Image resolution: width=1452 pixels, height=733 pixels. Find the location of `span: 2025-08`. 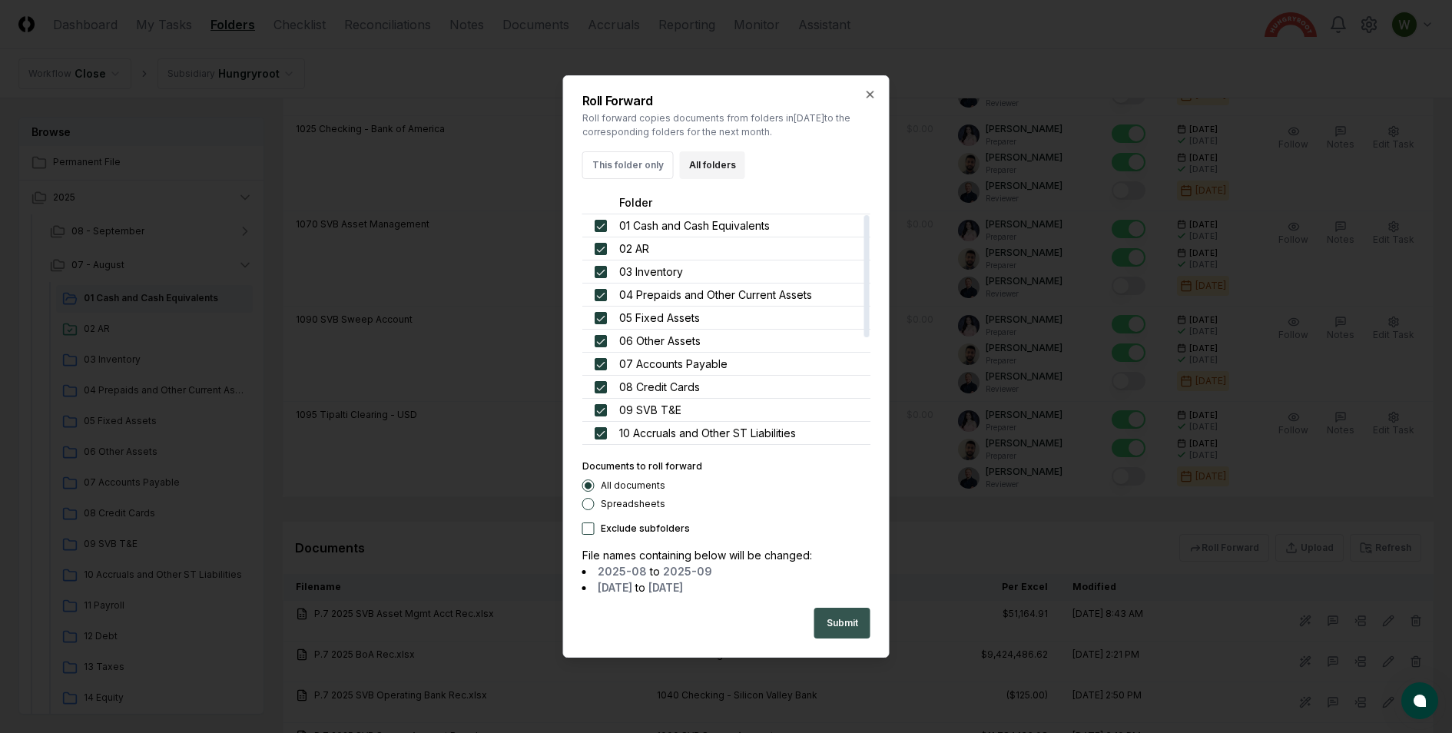

span: 2025-08 is located at coordinates (622, 571).